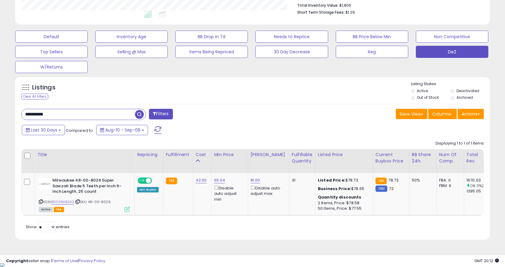 This screenshot has width=505, height=267. I want to click on span: All listings currently available for purchase on Amazon, so click(46, 210).